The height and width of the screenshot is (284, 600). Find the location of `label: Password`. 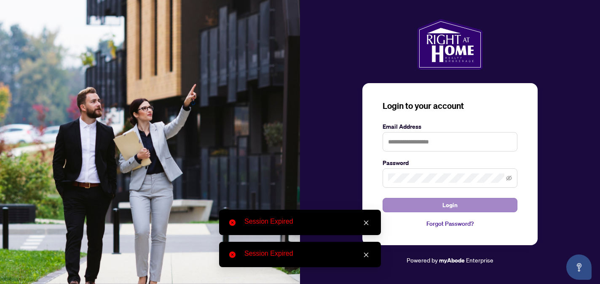

label: Password is located at coordinates (450, 163).